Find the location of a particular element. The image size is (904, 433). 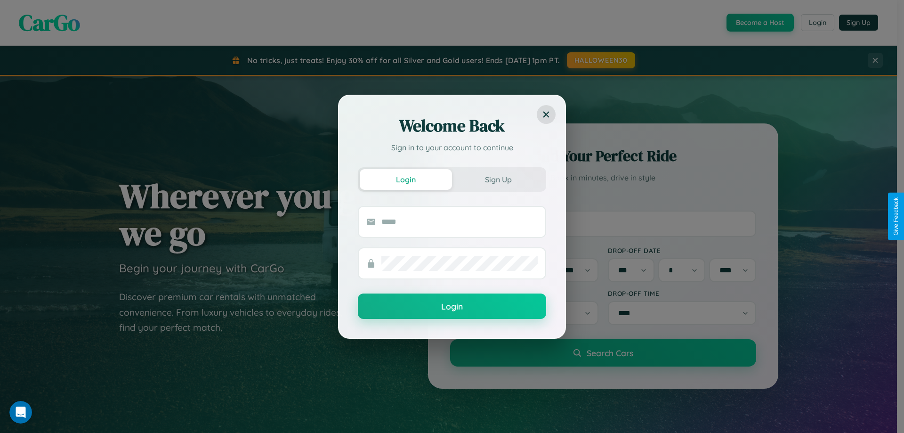

p: Sign in to your account to continue is located at coordinates (452, 147).